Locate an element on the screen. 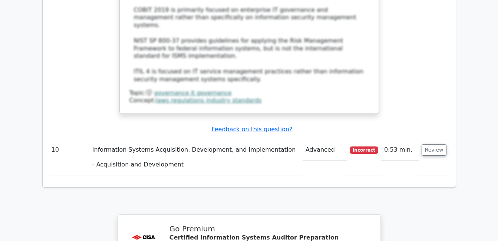 This screenshot has width=498, height=241. span: Incorrect is located at coordinates (364, 150).